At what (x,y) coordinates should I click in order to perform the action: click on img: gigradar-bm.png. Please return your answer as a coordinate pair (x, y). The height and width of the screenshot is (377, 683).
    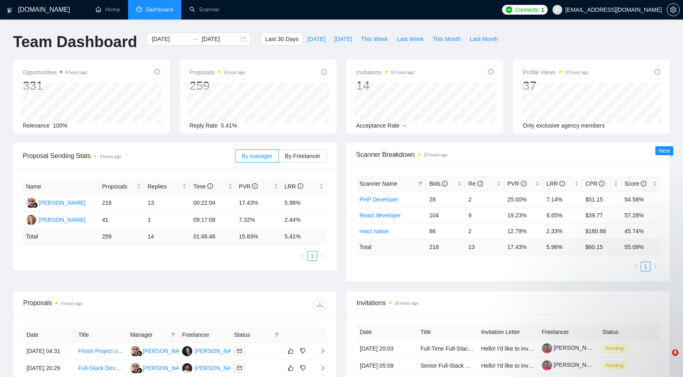
    Looking at the image, I should click on (35, 205).